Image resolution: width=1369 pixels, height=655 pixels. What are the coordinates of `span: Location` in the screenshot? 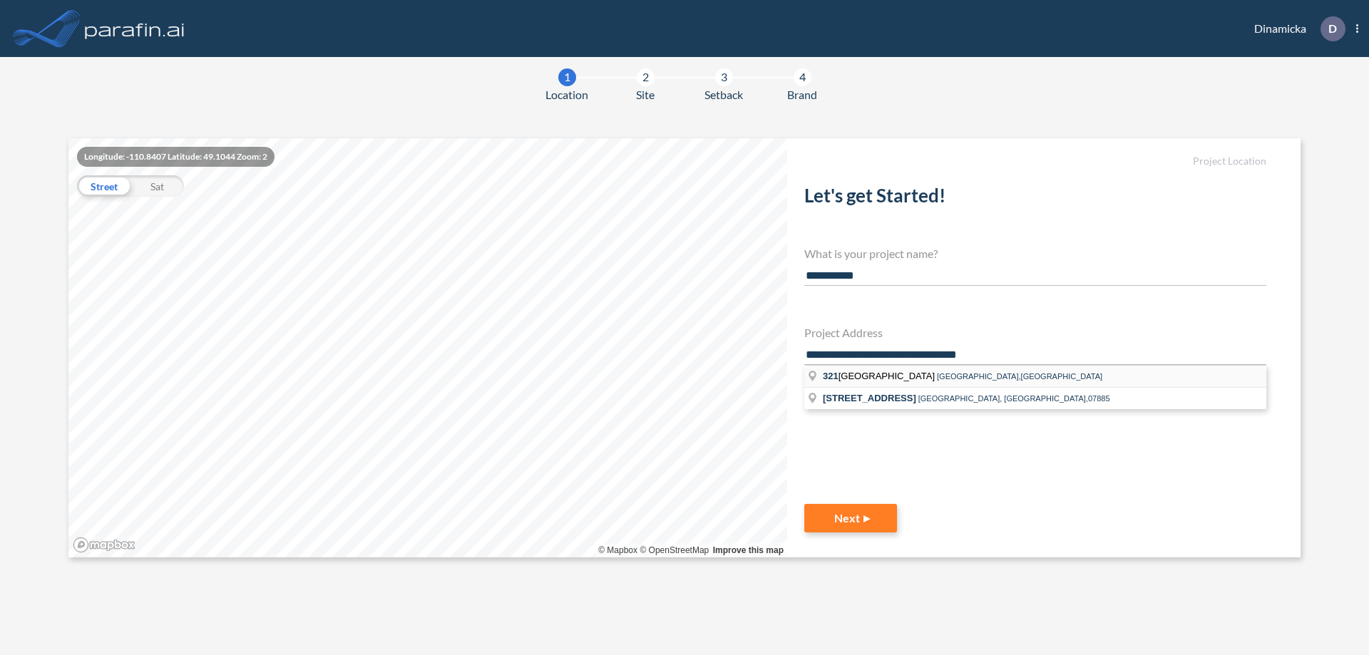 It's located at (567, 95).